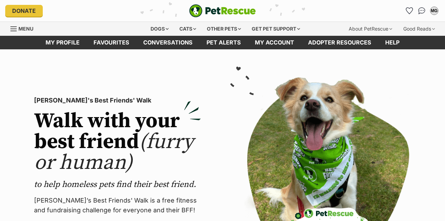 This screenshot has width=445, height=221. Describe the element at coordinates (339, 42) in the screenshot. I see `a: Adopter resources` at that location.